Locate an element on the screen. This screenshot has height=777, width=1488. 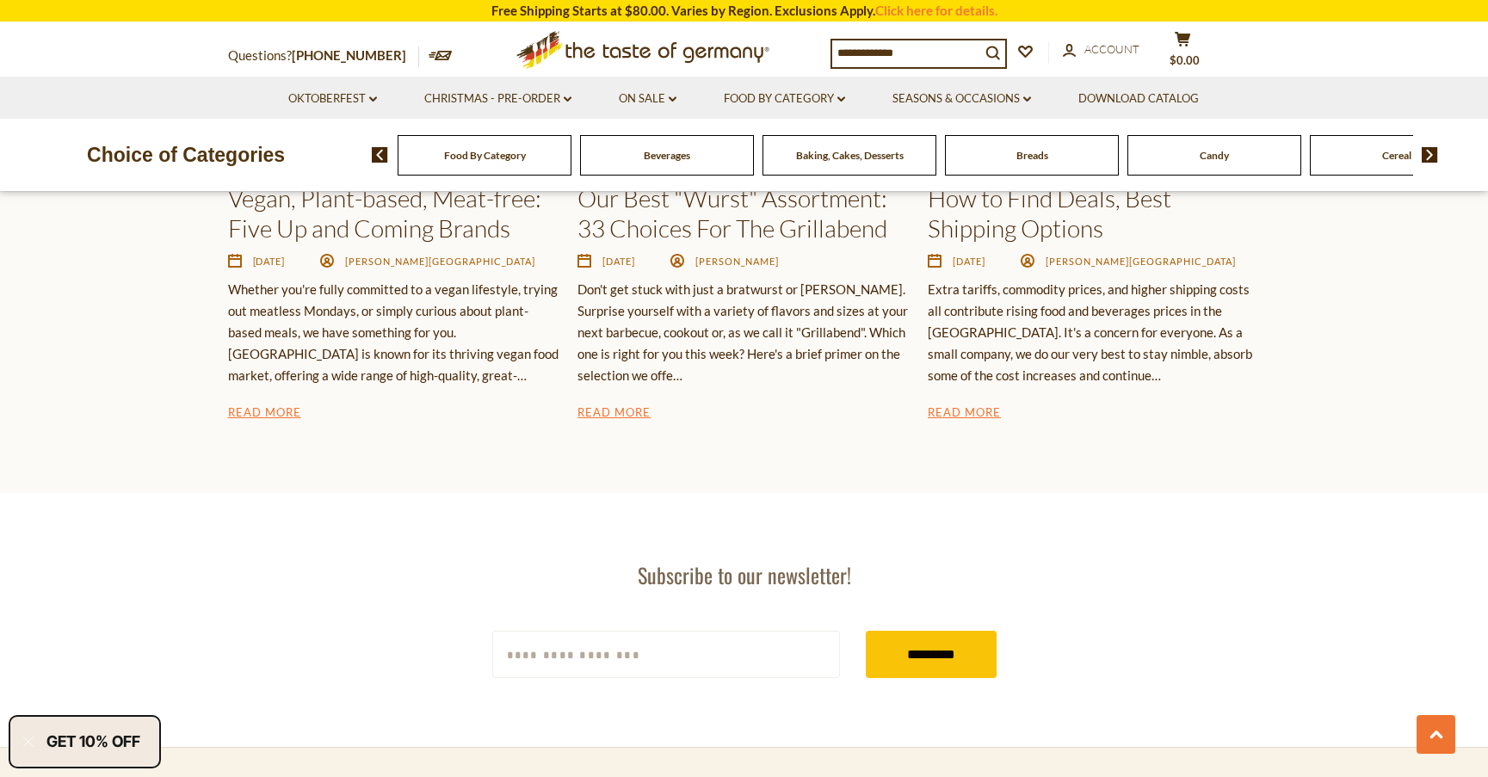
div: Whether you're fully committed to a vegan lifestyle, trying out meatless Mondays, or simply curio... is located at coordinates (394, 332).